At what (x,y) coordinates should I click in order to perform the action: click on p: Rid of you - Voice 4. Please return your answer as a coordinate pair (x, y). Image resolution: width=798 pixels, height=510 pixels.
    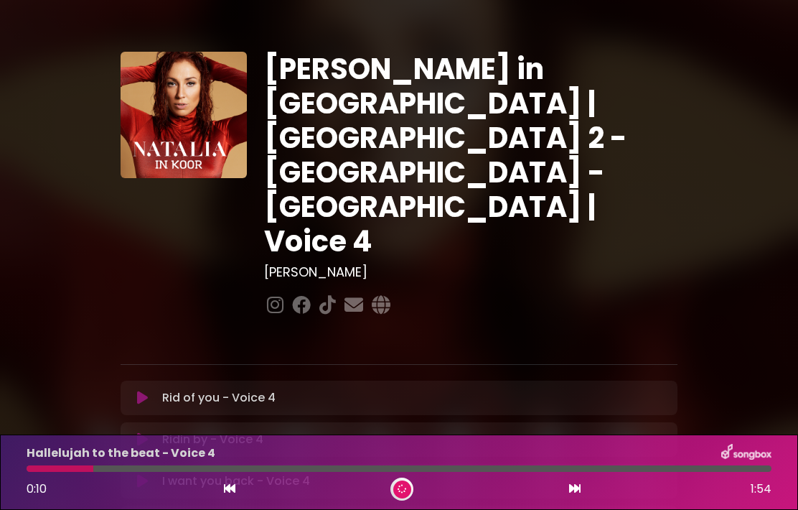
    Looking at the image, I should click on (219, 398).